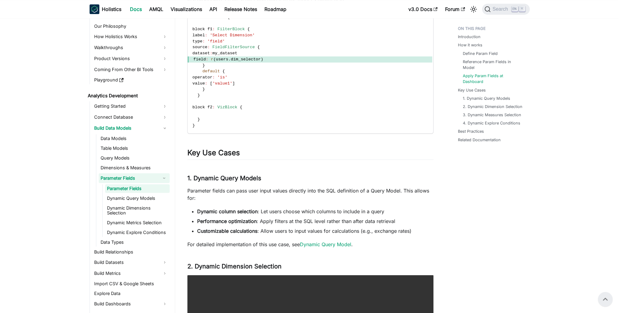 The height and width of the screenshot is (313, 619). What do you see at coordinates (227, 221) in the screenshot?
I see `strong: Performance optimization` at bounding box center [227, 221].